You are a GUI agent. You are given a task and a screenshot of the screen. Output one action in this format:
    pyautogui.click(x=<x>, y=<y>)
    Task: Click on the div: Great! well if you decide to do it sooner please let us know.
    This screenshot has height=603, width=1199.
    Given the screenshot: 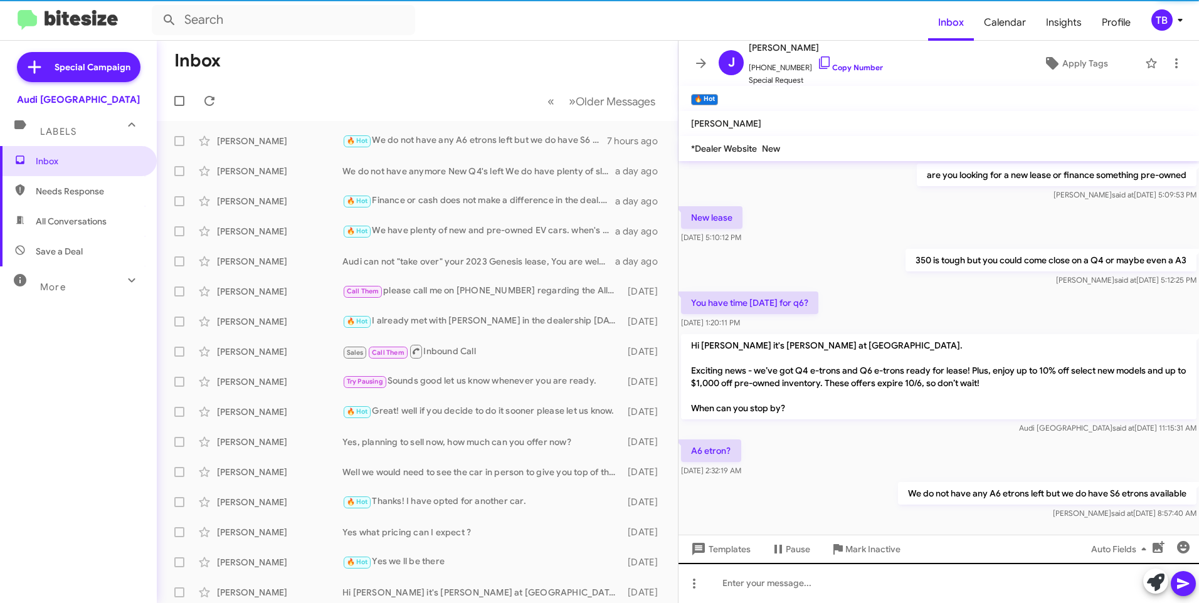 What is the action you would take?
    pyautogui.click(x=482, y=411)
    